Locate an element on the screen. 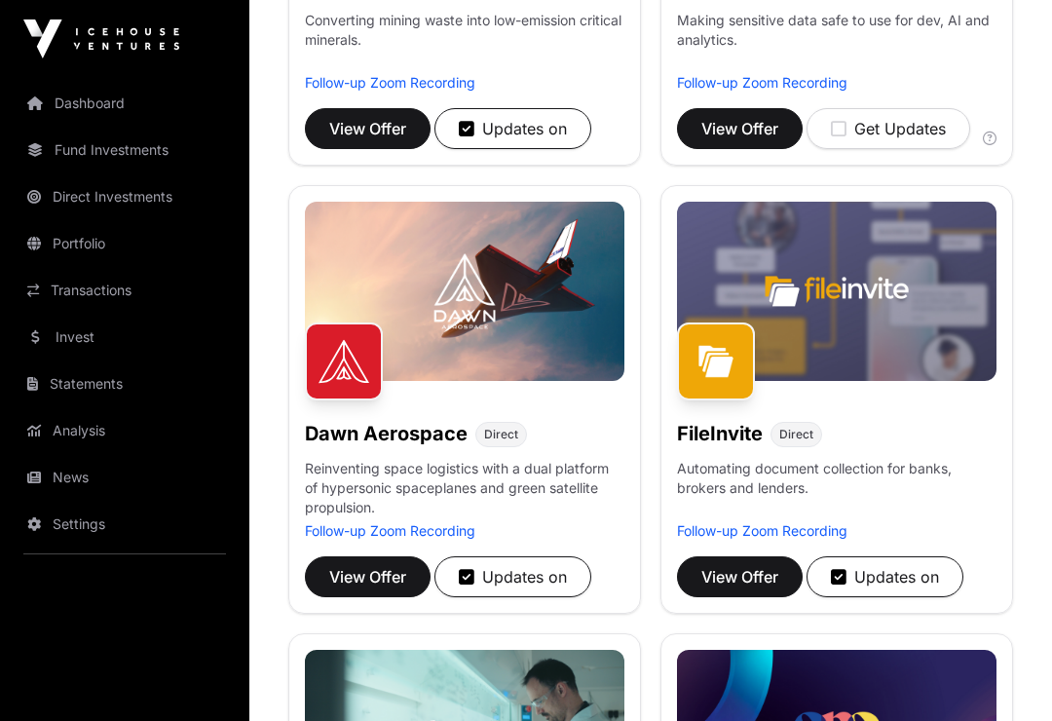 The image size is (1052, 721). a: Invest is located at coordinates (125, 337).